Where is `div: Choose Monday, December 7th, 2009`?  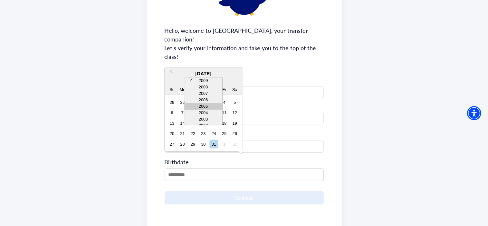 div: Choose Monday, December 7th, 2009 is located at coordinates (182, 113).